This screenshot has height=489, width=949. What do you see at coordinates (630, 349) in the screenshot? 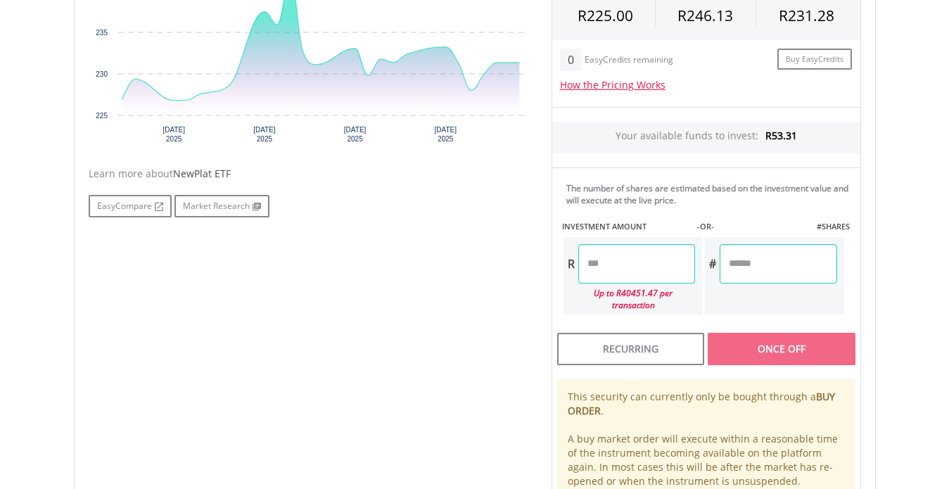
I see `div: Recurring` at bounding box center [630, 349].